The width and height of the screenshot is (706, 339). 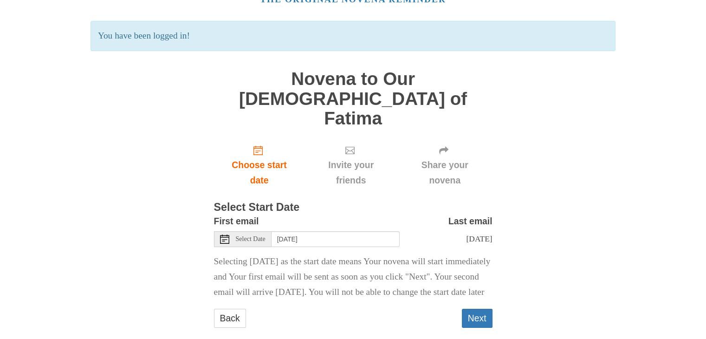 I want to click on span: Invite your friends, so click(x=350, y=173).